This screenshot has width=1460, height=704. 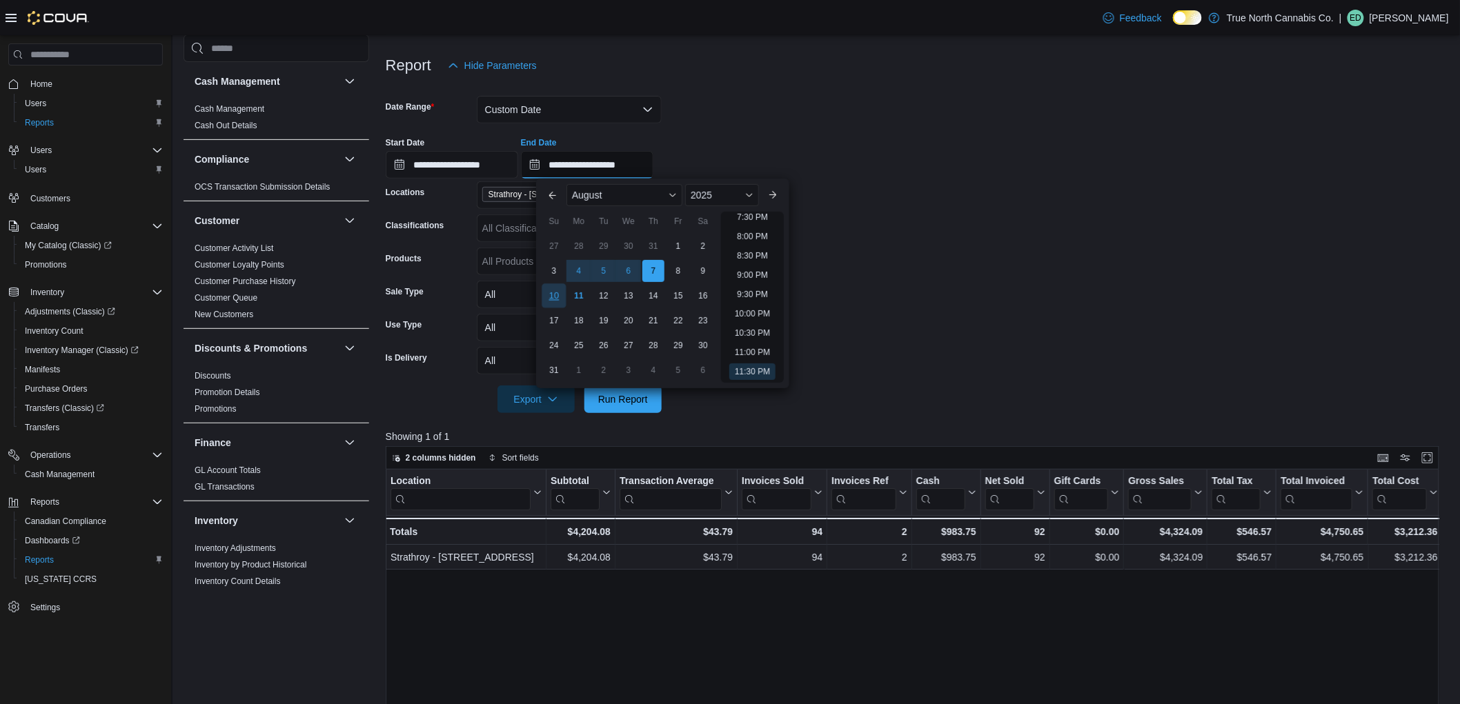 I want to click on div: day-14, so click(x=653, y=296).